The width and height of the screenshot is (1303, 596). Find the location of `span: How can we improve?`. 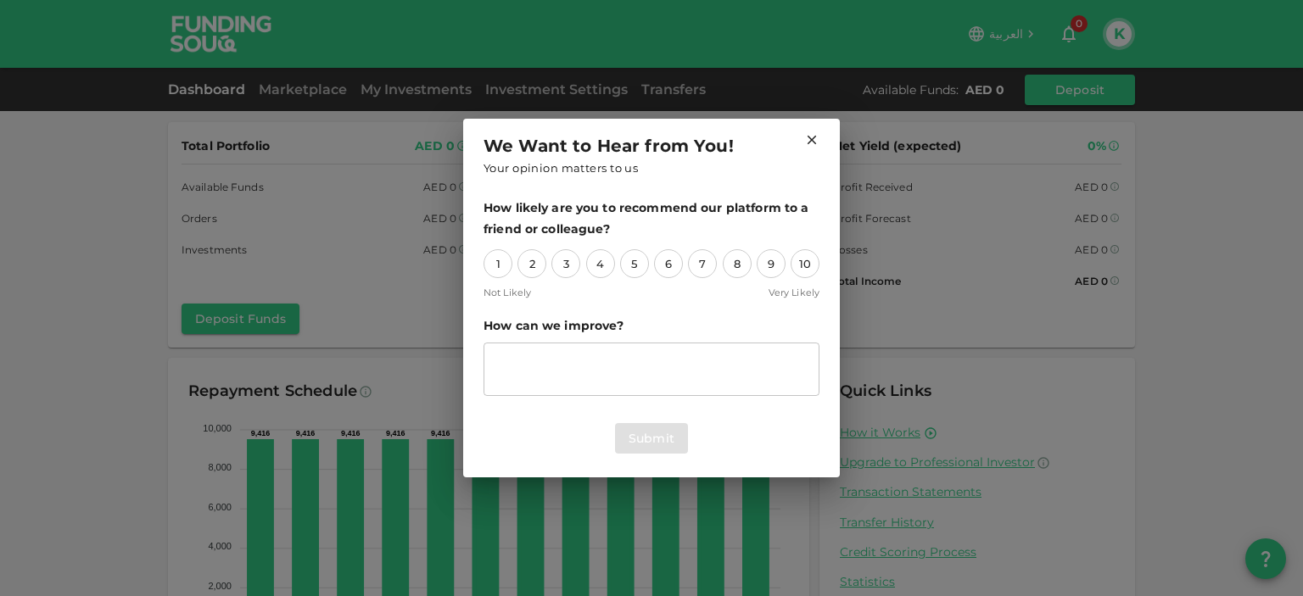

span: How can we improve? is located at coordinates (652, 326).